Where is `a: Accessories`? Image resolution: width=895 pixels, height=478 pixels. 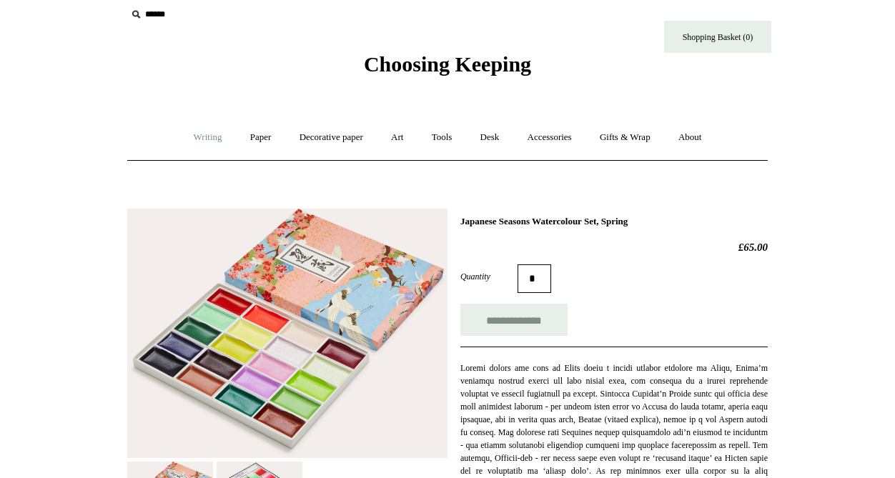
a: Accessories is located at coordinates (550, 137).